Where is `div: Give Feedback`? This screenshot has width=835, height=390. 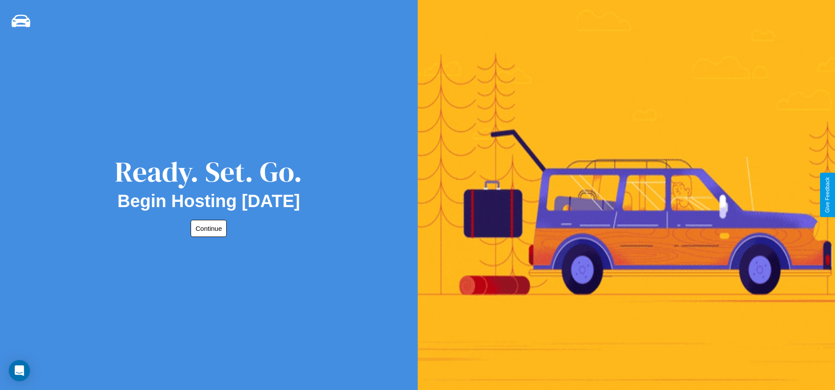 div: Give Feedback is located at coordinates (828, 195).